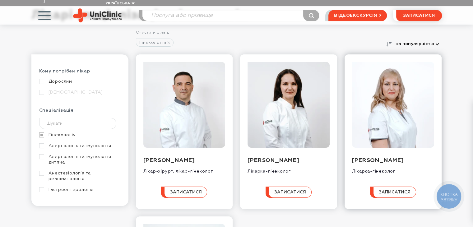 The height and width of the screenshot is (227, 473). Describe the element at coordinates (231, 16) in the screenshot. I see `input: Послуга або прізвище` at that location.